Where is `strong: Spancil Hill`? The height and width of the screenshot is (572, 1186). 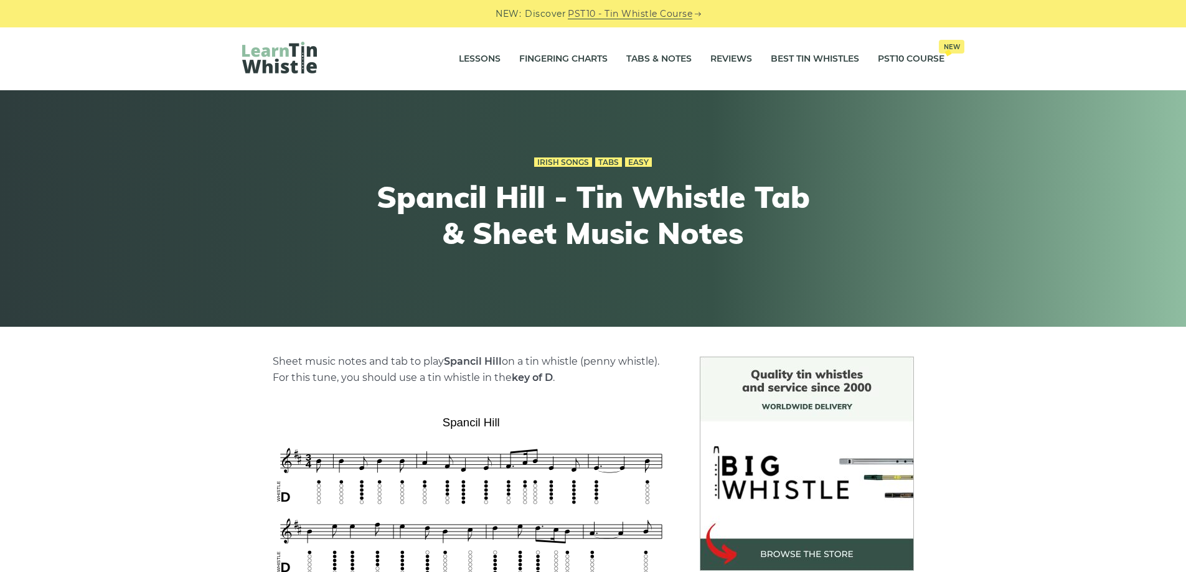 strong: Spancil Hill is located at coordinates (472, 361).